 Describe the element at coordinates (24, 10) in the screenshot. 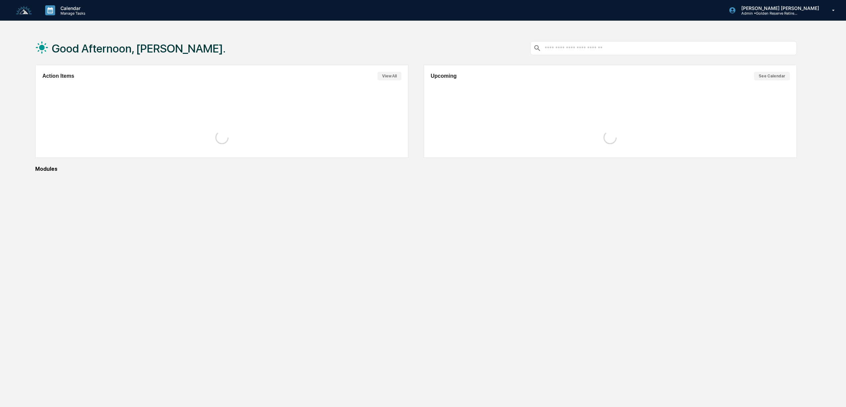

I see `img: logo` at that location.